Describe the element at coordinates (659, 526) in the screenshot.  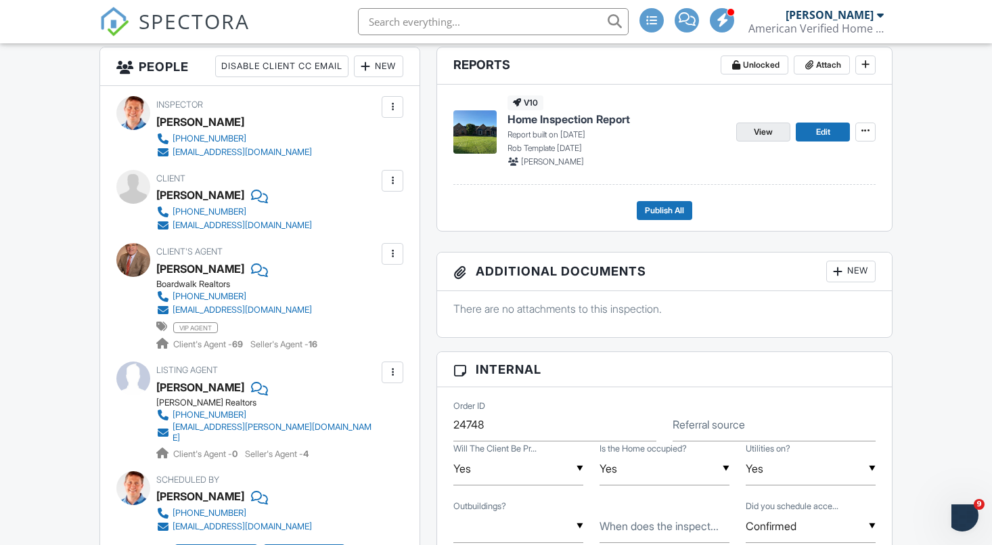
I see `label: When does the inspection period end` at that location.